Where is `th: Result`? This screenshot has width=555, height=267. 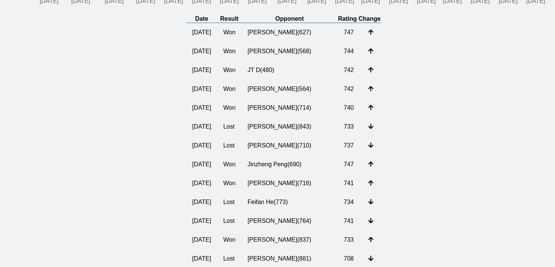
th: Result is located at coordinates (229, 19).